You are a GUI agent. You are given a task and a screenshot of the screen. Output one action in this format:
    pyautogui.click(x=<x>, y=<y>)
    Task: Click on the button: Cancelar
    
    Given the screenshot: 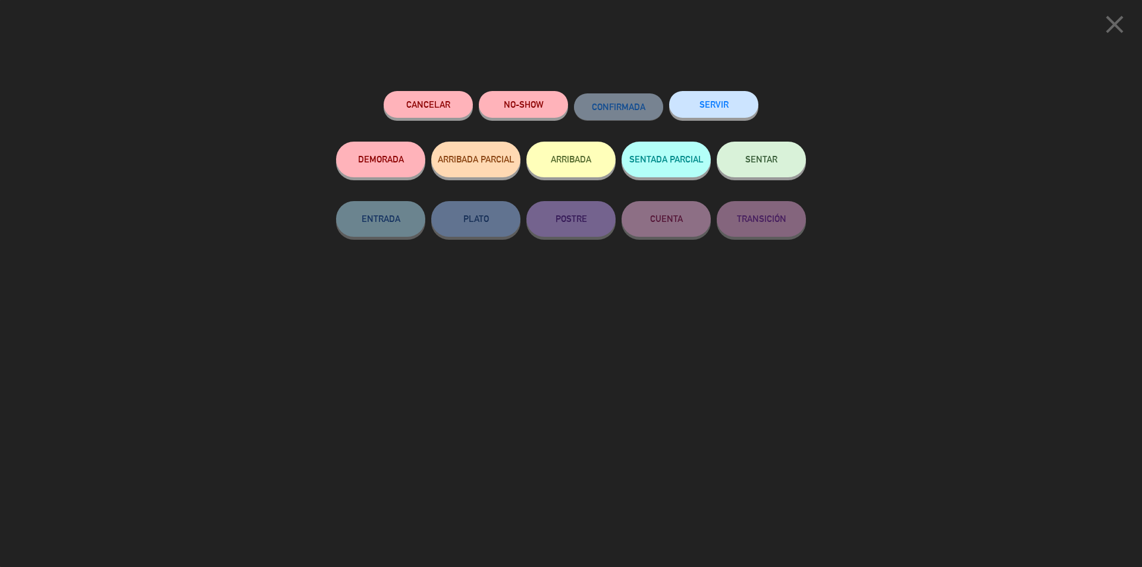 What is the action you would take?
    pyautogui.click(x=428, y=104)
    